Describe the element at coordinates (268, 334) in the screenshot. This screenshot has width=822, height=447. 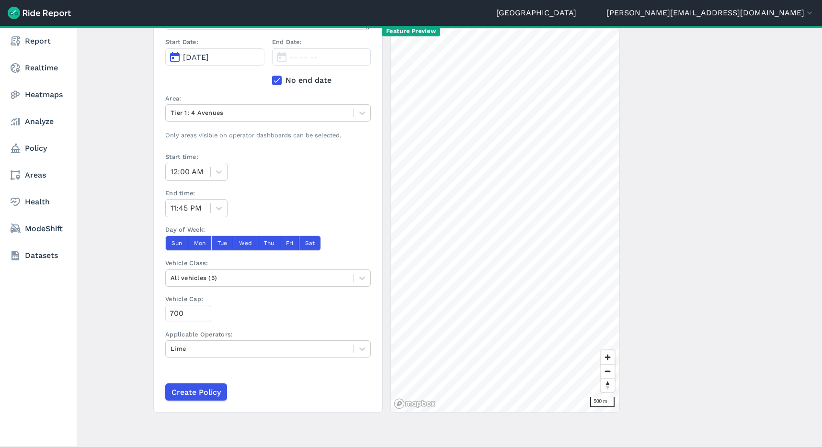
I see `label: Applicable Operators:` at that location.